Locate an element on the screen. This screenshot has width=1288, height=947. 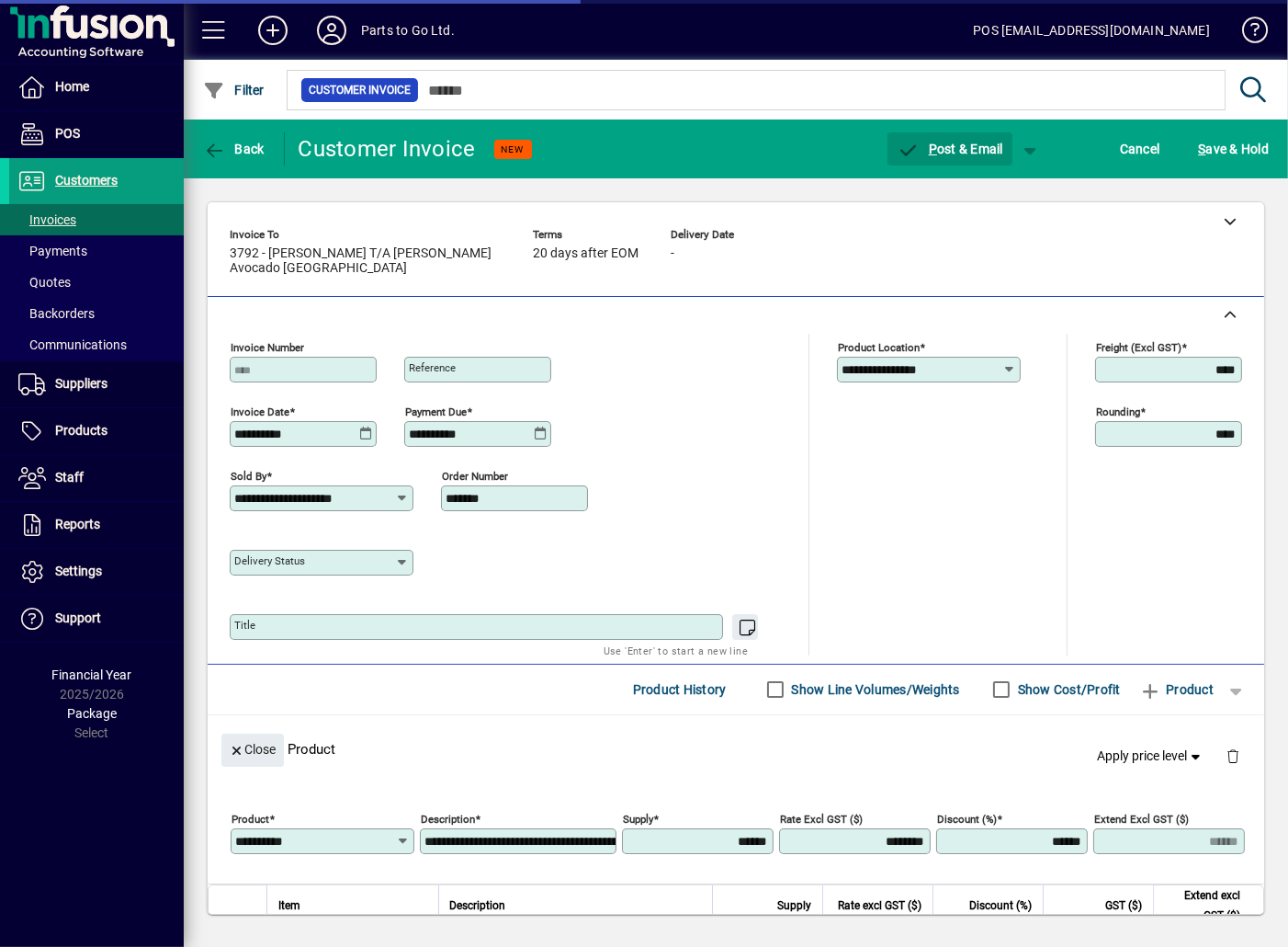
app-page-header-button: Close is located at coordinates (252, 749).